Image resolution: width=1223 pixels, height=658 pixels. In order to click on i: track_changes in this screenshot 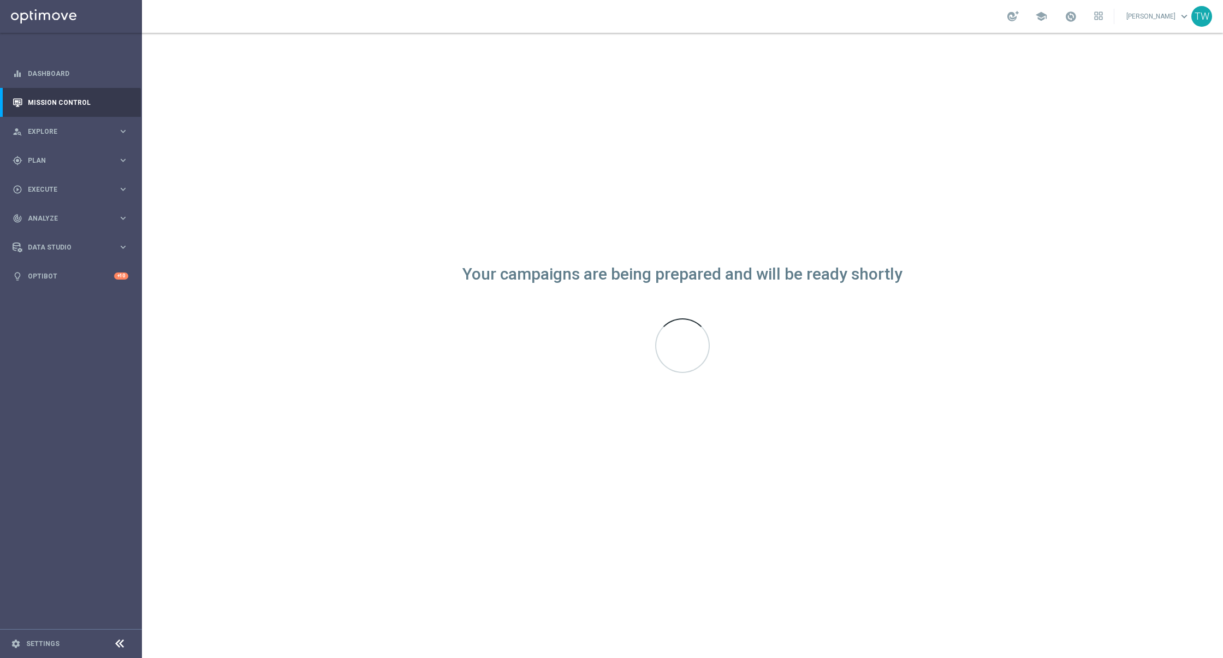, I will do `click(17, 218)`.